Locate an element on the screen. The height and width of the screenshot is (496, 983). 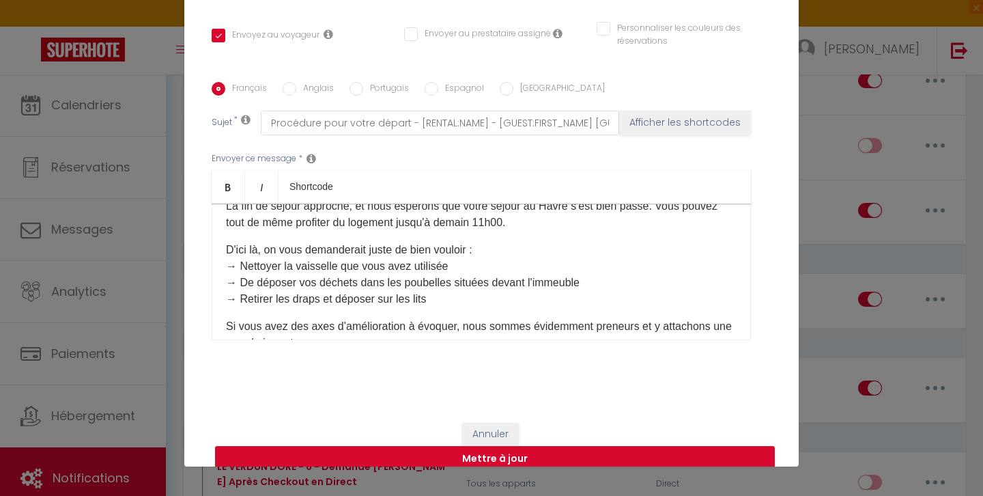
a: Bold is located at coordinates (228, 186).